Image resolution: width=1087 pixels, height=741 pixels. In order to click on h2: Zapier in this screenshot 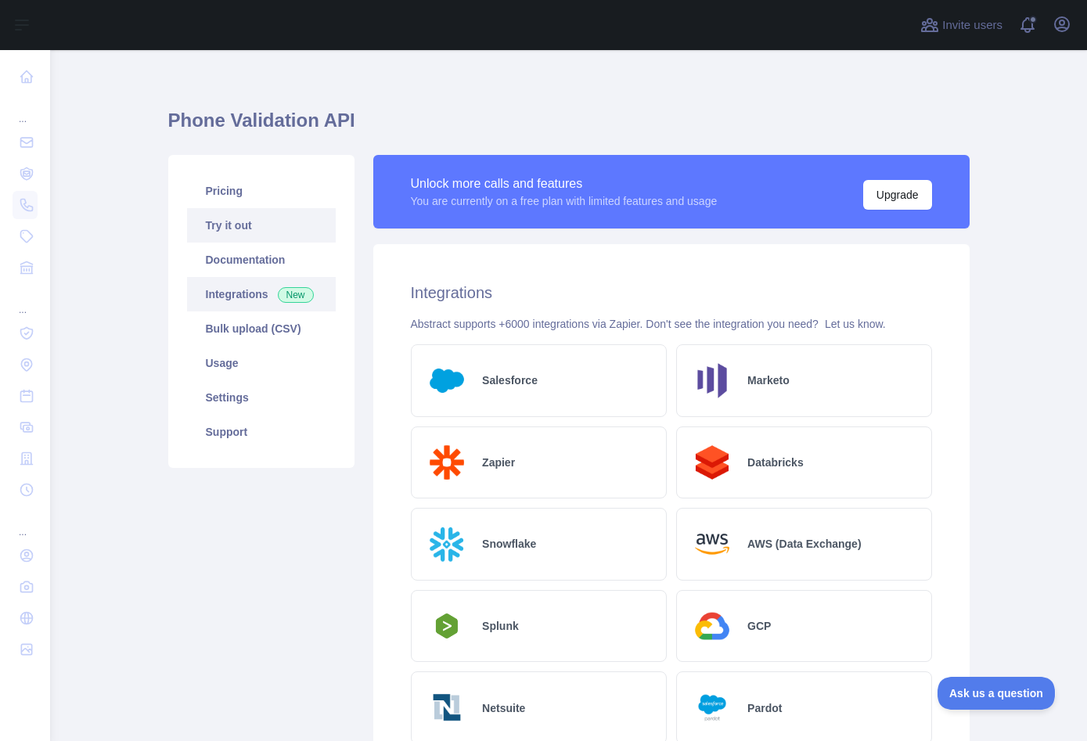, I will do `click(498, 462)`.